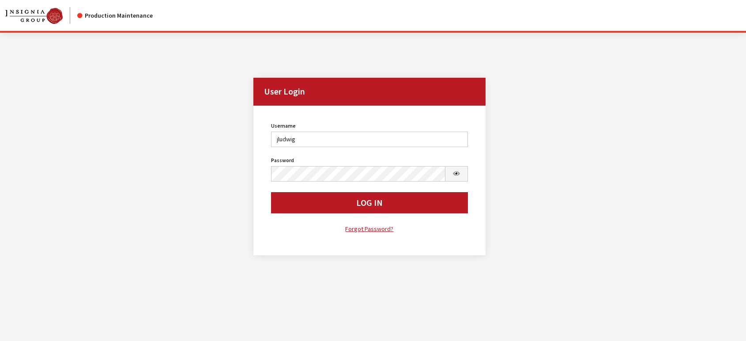 This screenshot has width=746, height=341. I want to click on label: Username, so click(283, 126).